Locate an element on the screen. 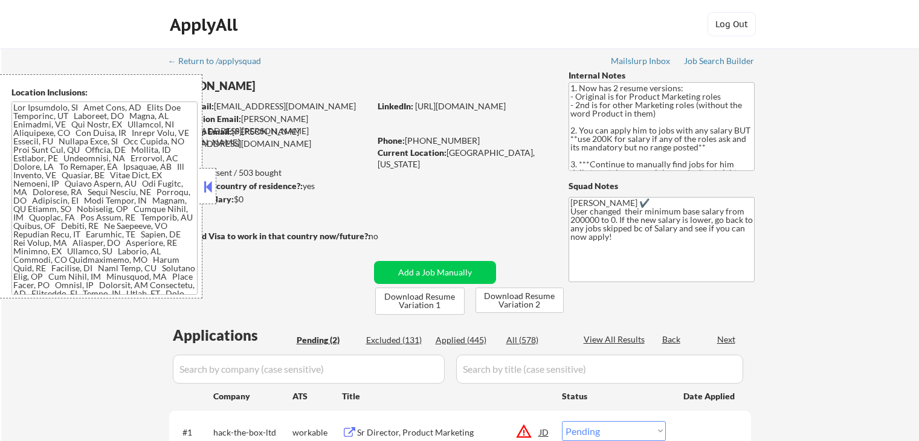 The height and width of the screenshot is (441, 919). div: View All Results is located at coordinates (616, 340).